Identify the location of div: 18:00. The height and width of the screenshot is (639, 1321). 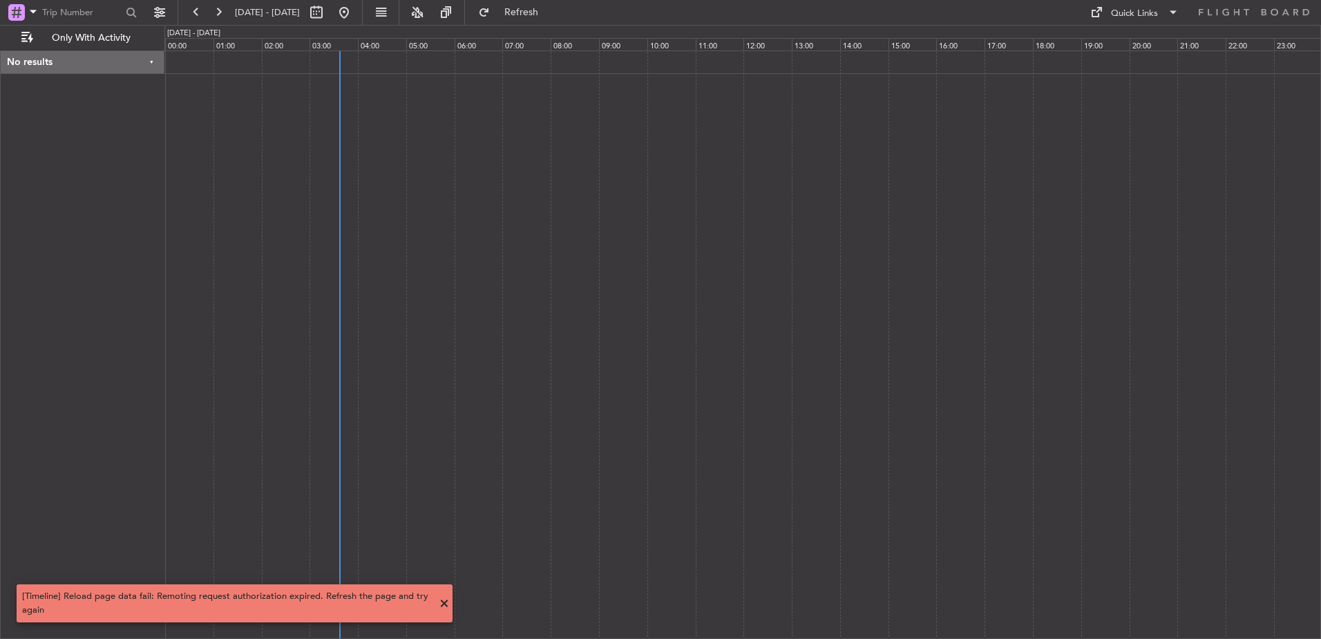
(1057, 44).